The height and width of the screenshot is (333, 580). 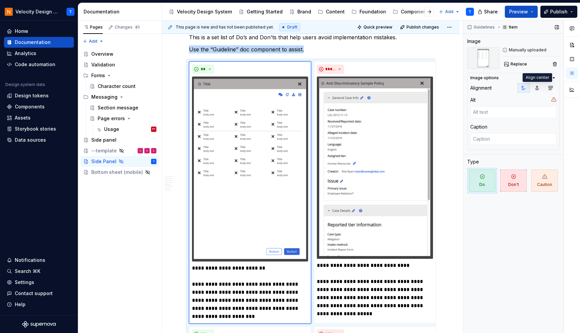 I want to click on a: Side PanelT, so click(x=120, y=161).